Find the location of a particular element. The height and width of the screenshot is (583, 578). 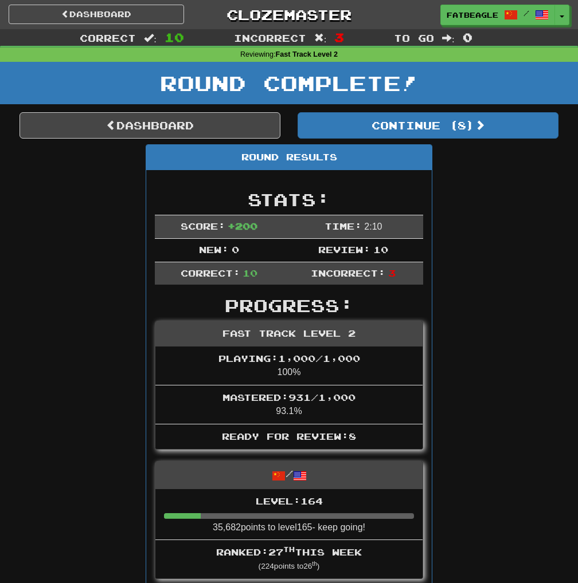

span: Score: is located at coordinates (203, 226).